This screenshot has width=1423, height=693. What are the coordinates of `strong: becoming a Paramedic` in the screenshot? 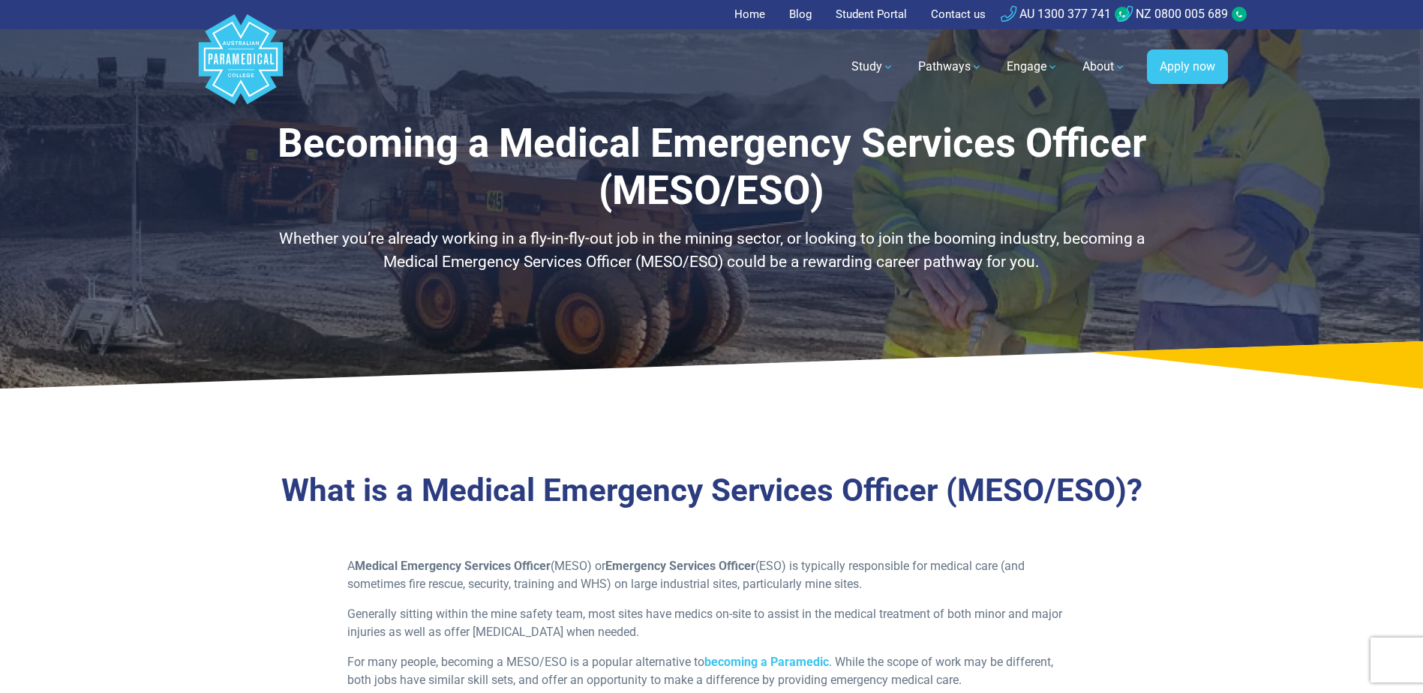 It's located at (766, 661).